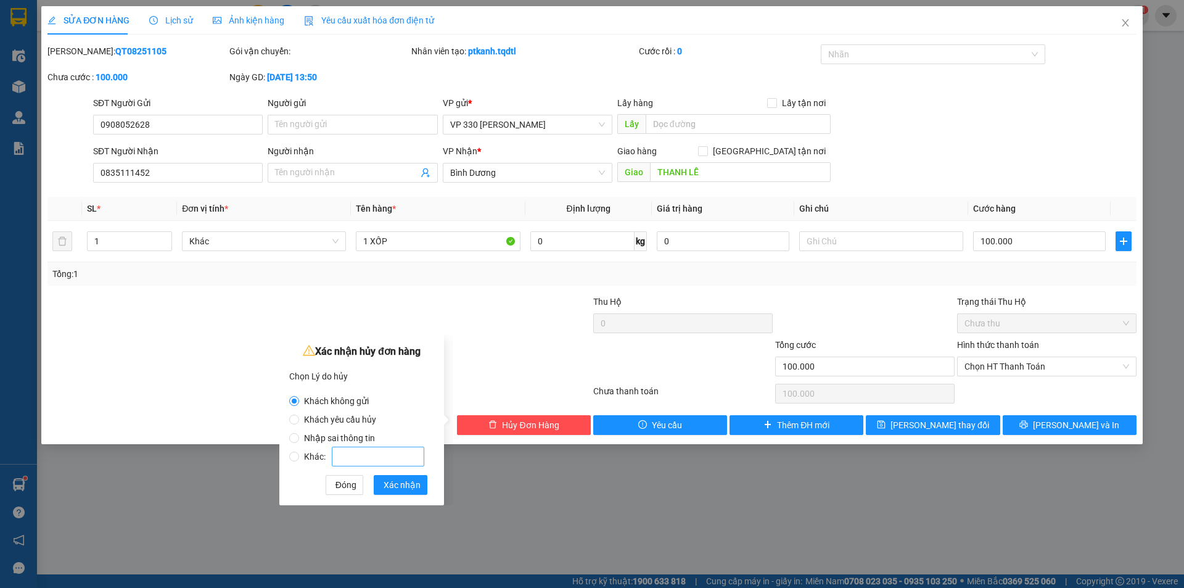 The height and width of the screenshot is (588, 1184). Describe the element at coordinates (425, 173) in the screenshot. I see `span: user-add` at that location.